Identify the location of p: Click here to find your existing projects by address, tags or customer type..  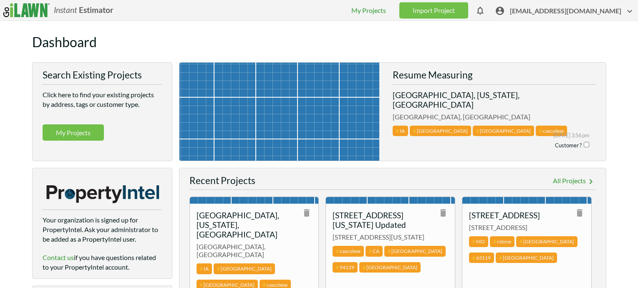
(102, 99).